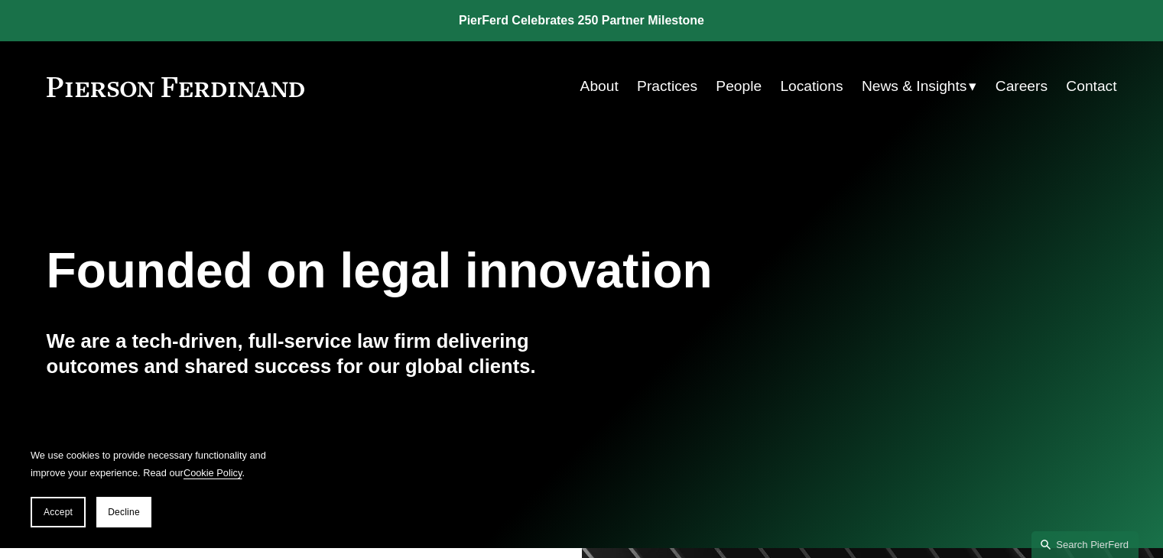 This screenshot has width=1163, height=558. What do you see at coordinates (1022, 86) in the screenshot?
I see `a: Careers` at bounding box center [1022, 86].